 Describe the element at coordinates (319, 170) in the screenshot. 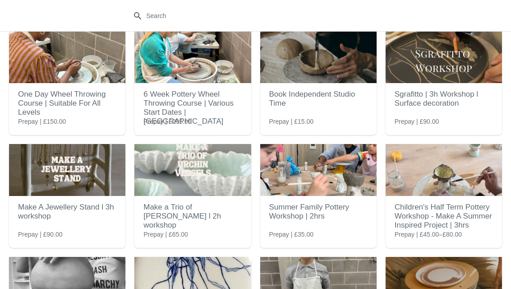

I see `img: Summer Family Pottery Workshop | 2hrs` at that location.